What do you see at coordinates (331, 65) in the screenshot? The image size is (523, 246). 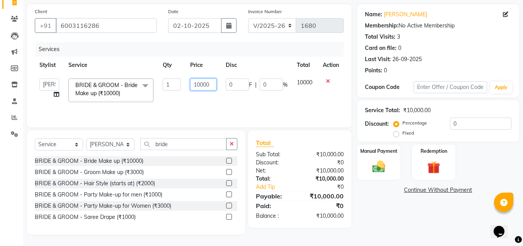 I see `th: Action` at bounding box center [331, 65].